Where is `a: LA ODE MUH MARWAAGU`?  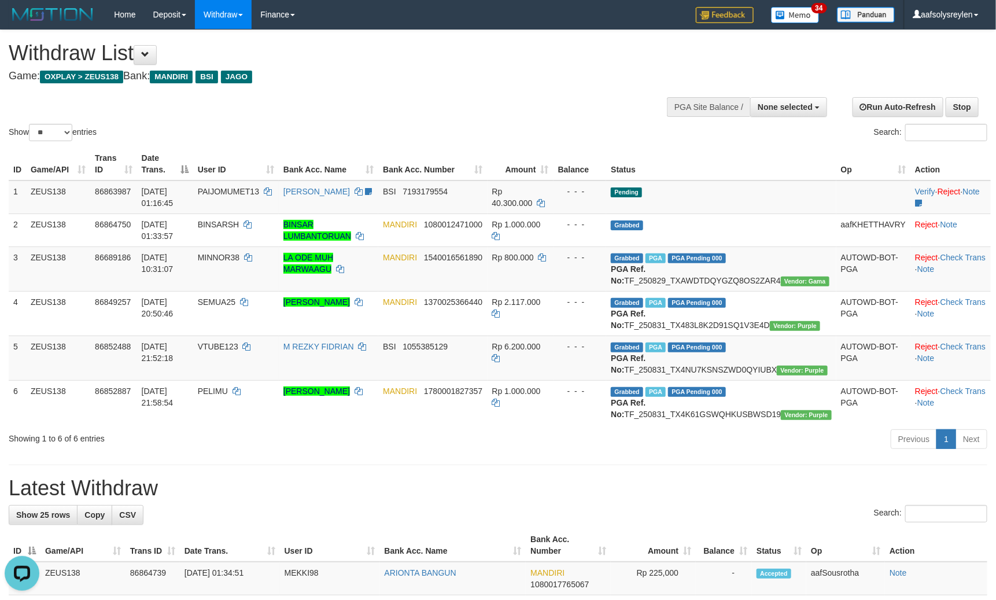
a: LA ODE MUH MARWAAGU is located at coordinates (308, 263).